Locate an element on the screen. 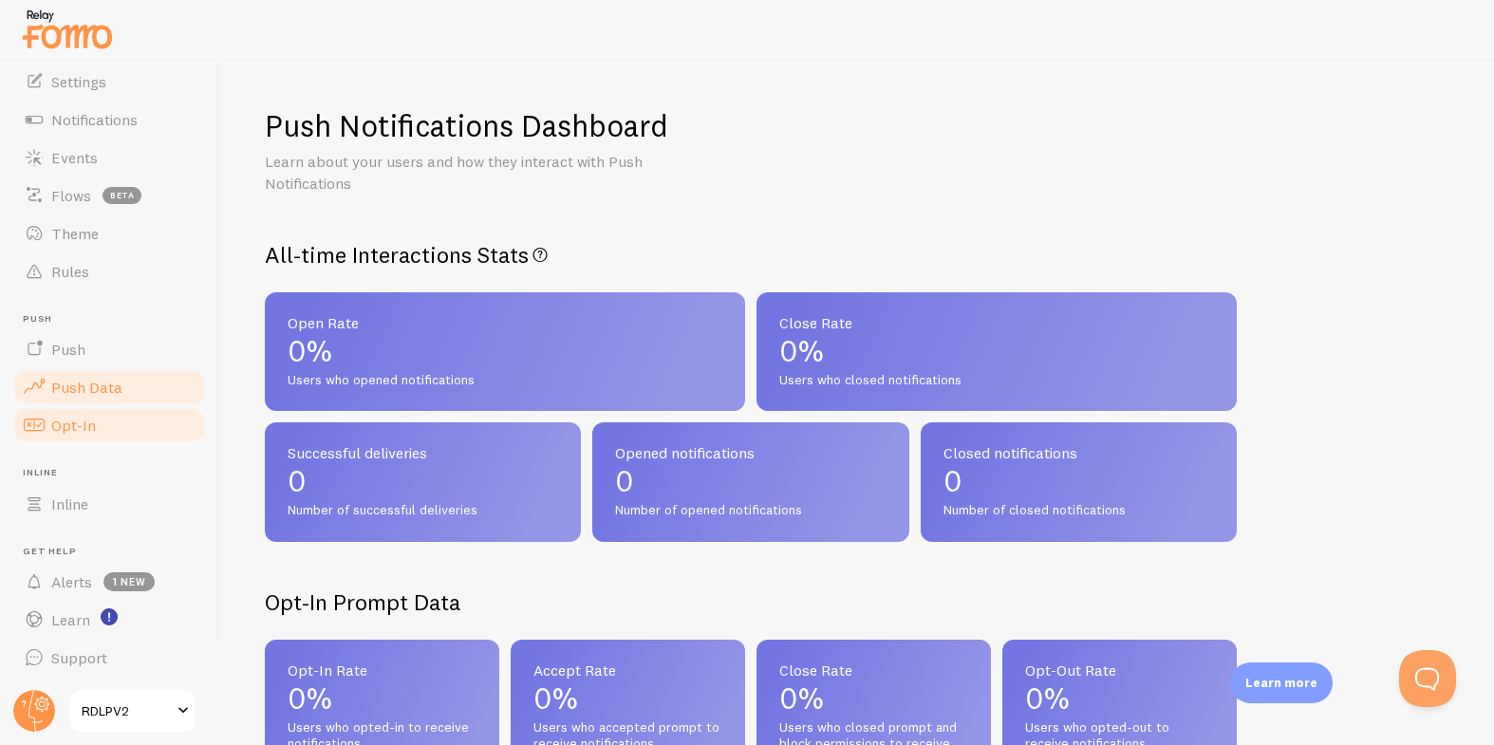 The image size is (1494, 745). img: fomo-relay-logo-orange.svg is located at coordinates (67, 28).